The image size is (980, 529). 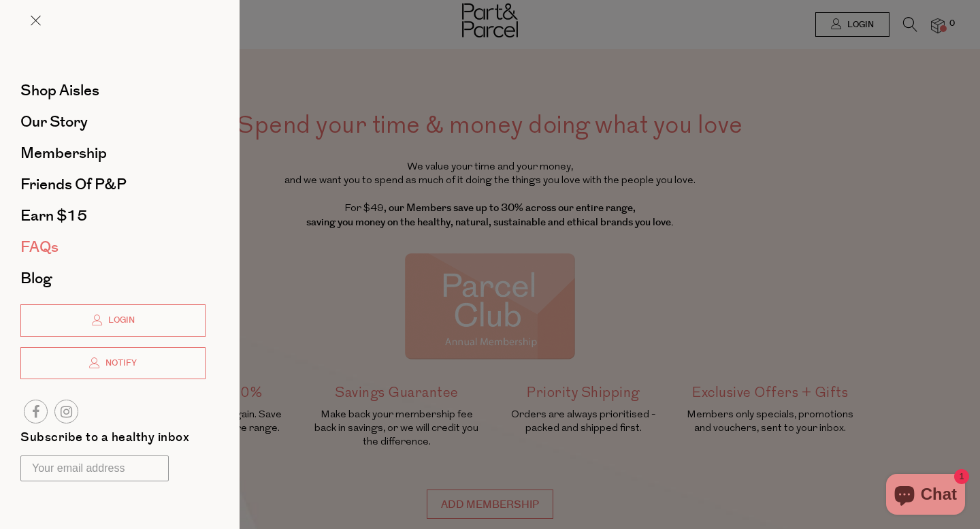 What do you see at coordinates (39, 247) in the screenshot?
I see `span: FAQs` at bounding box center [39, 247].